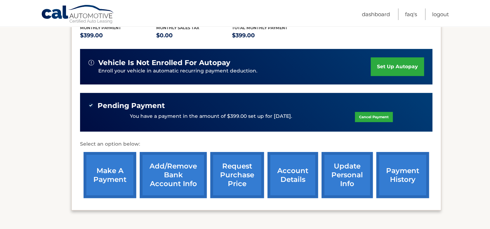 This screenshot has height=229, width=490. I want to click on img: check-green.svg, so click(91, 105).